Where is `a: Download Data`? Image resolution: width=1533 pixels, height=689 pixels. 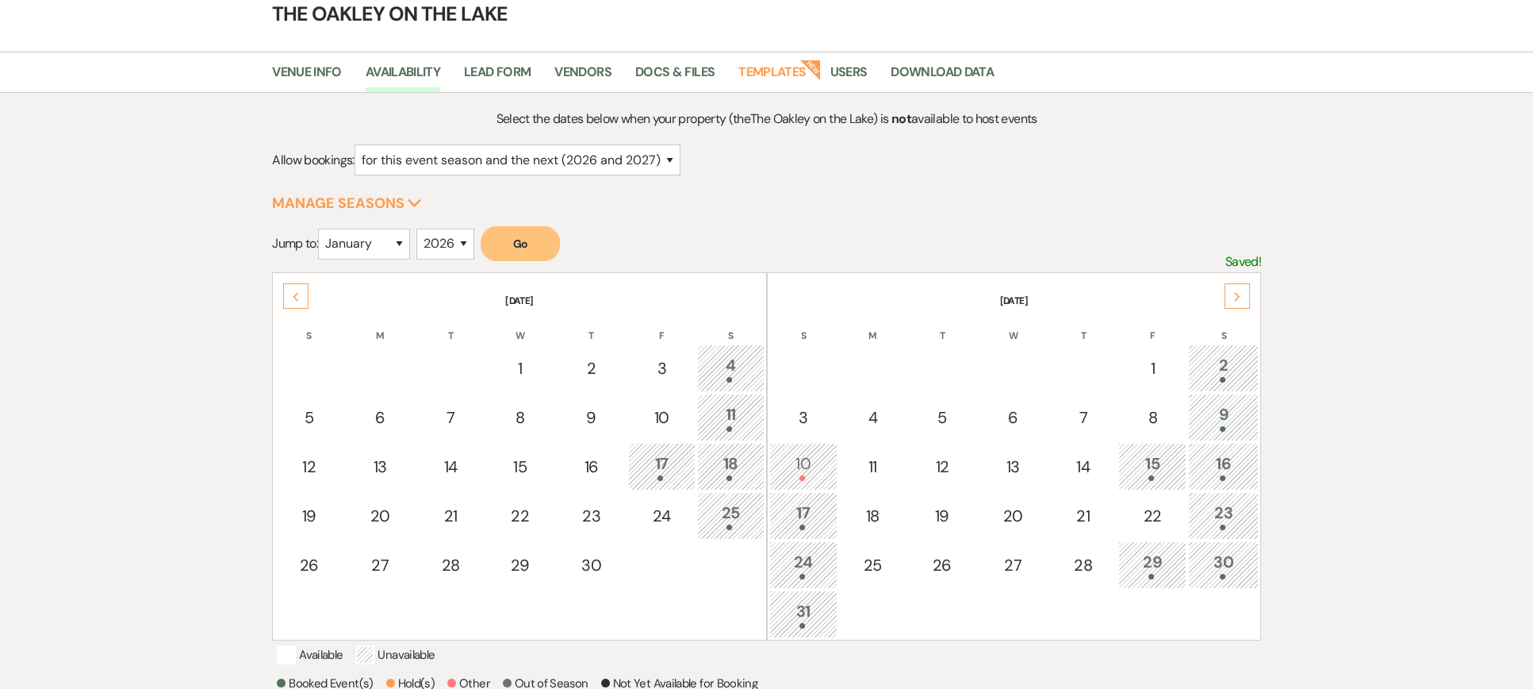 a: Download Data is located at coordinates (942, 77).